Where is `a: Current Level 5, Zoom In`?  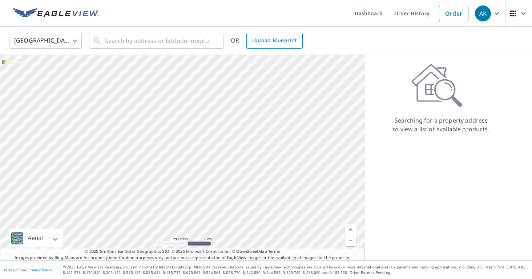 a: Current Level 5, Zoom In is located at coordinates (350, 229).